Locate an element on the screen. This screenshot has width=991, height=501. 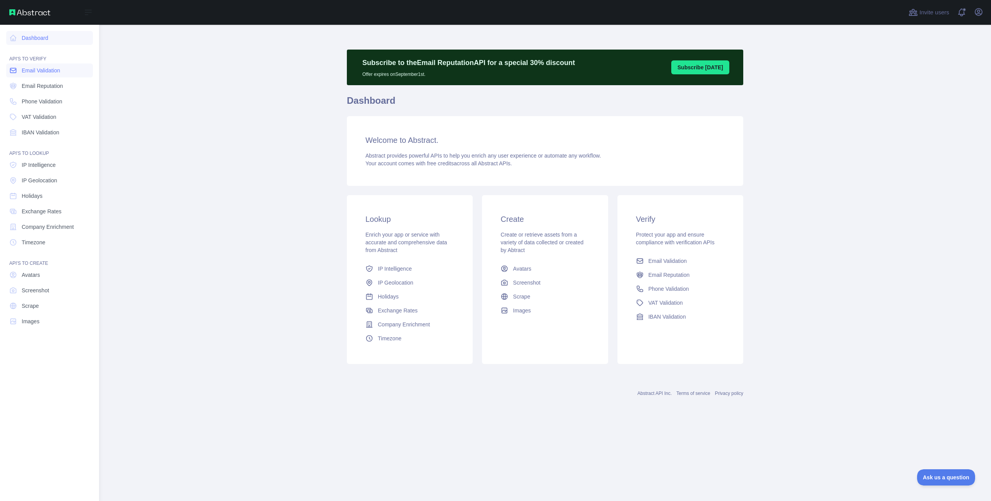
span: Protect your app and ensure compliance with verification APIs is located at coordinates (675, 238).